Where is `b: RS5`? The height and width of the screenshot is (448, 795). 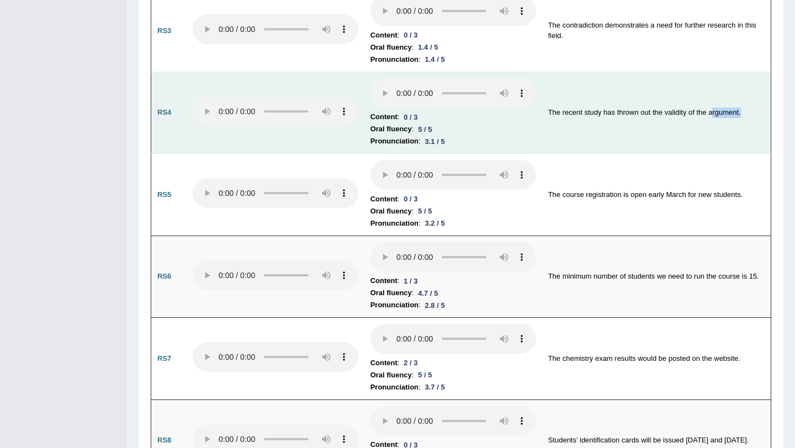 b: RS5 is located at coordinates (164, 194).